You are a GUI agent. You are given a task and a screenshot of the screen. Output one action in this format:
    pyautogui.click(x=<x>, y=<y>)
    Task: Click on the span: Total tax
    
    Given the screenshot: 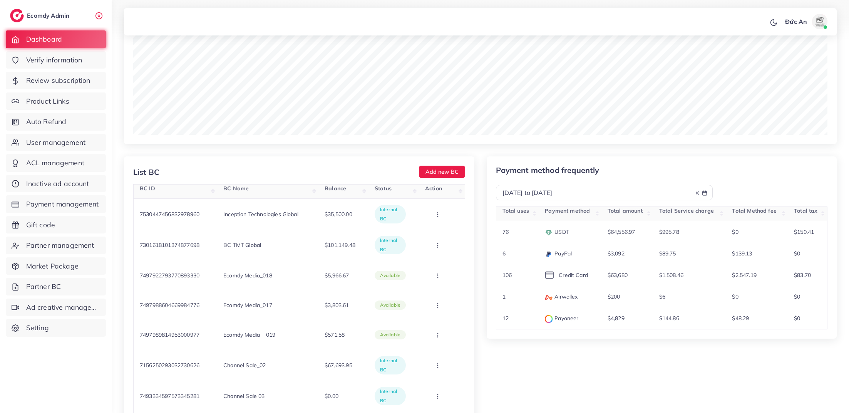 What is the action you would take?
    pyautogui.click(x=806, y=211)
    